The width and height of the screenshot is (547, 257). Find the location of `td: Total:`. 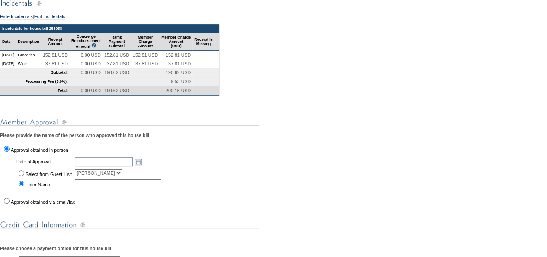

td: Total: is located at coordinates (35, 90).